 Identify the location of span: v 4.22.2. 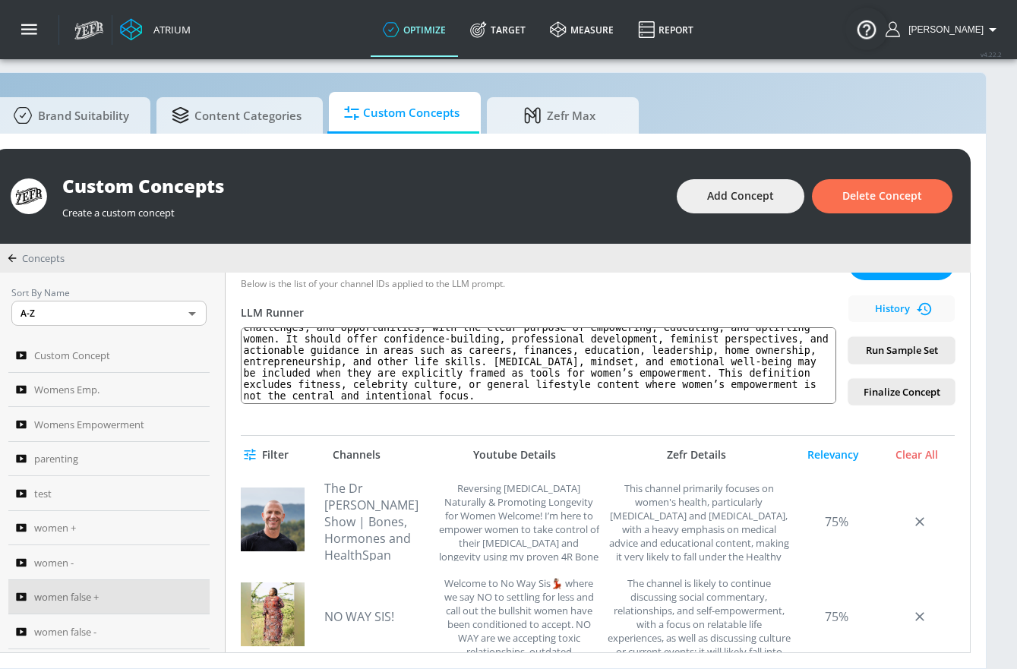
(991, 54).